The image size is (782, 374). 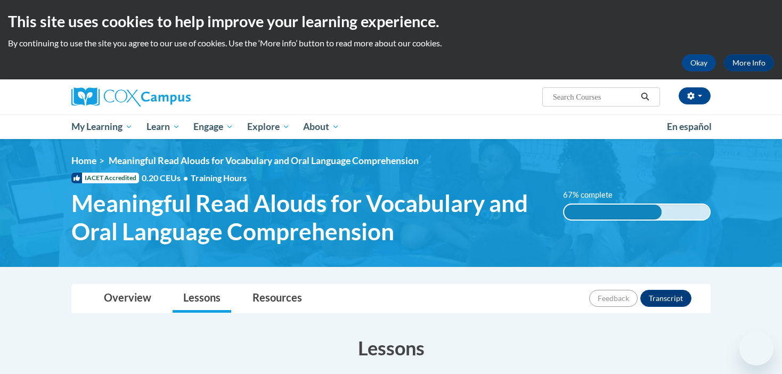 What do you see at coordinates (218, 177) in the screenshot?
I see `span: Training Hours` at bounding box center [218, 177].